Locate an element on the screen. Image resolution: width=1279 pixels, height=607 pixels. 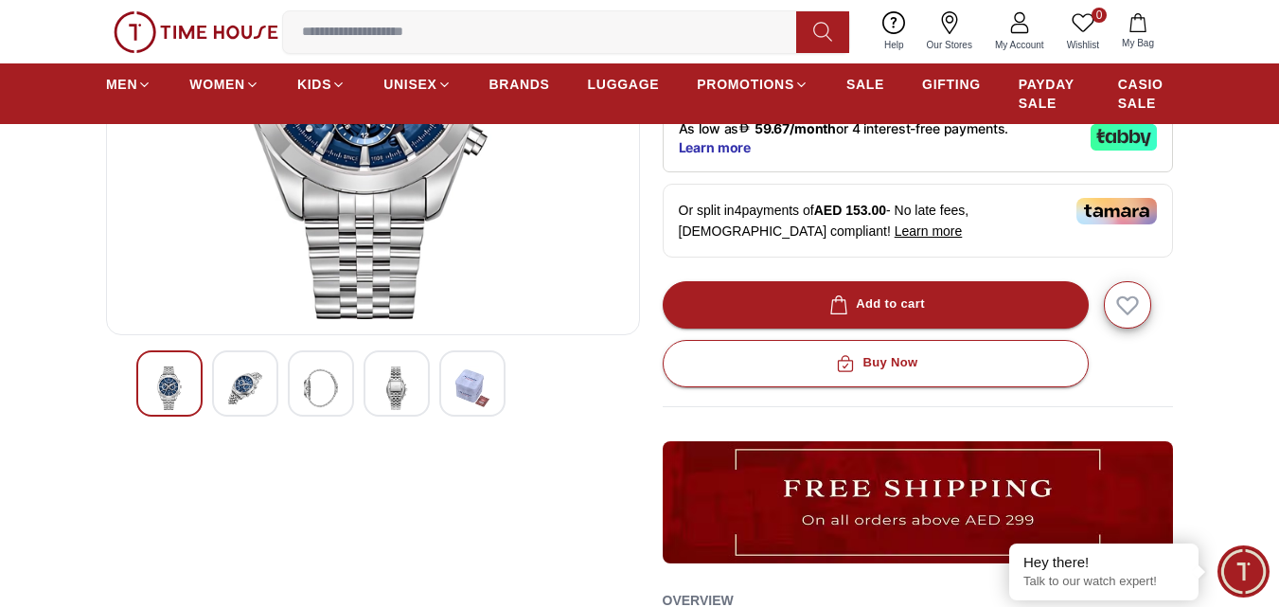
span: PROMOTIONS is located at coordinates (745, 84).